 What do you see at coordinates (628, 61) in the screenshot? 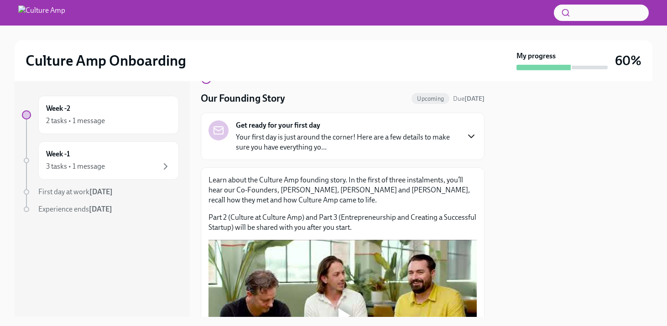
I see `h3: 60%` at bounding box center [628, 61].